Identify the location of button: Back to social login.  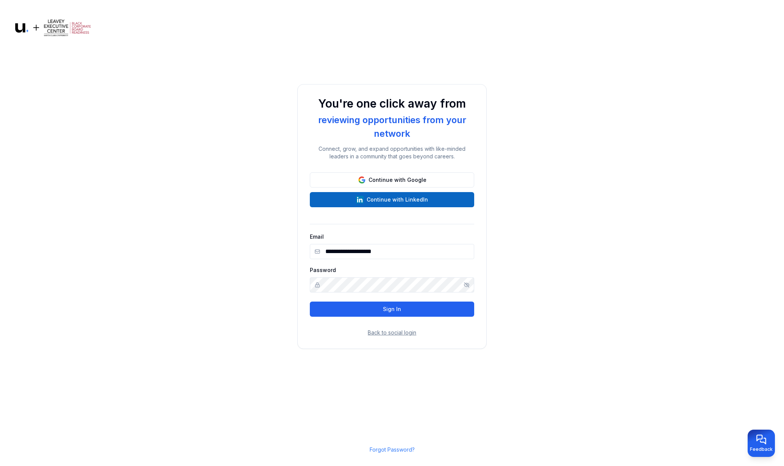
(392, 333).